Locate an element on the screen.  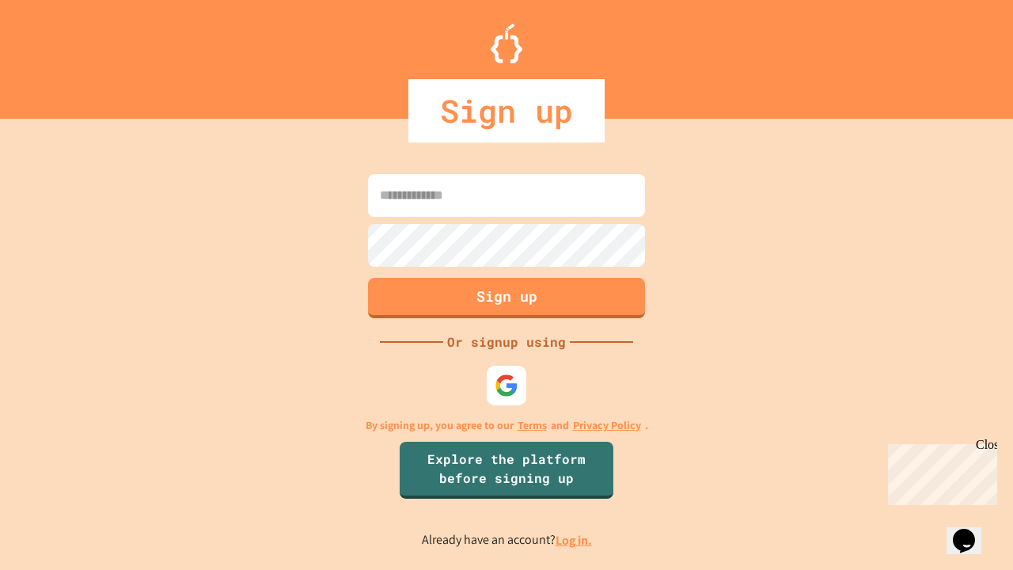
div: Chat with us now!Close is located at coordinates (58, 53).